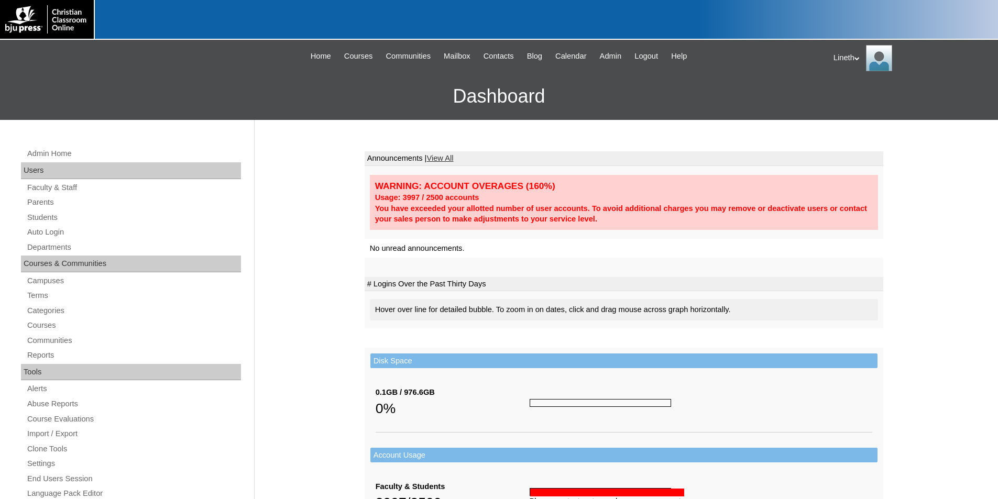  What do you see at coordinates (134, 449) in the screenshot?
I see `a: Clone Tools` at bounding box center [134, 449].